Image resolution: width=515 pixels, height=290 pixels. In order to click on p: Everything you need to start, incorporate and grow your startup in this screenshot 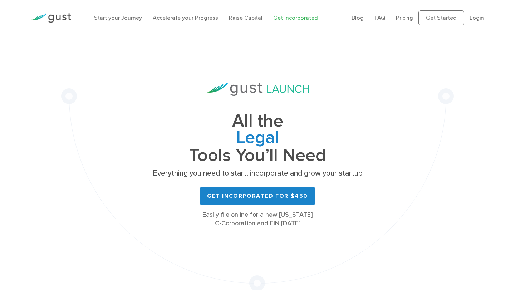, I will do `click(257, 173)`.